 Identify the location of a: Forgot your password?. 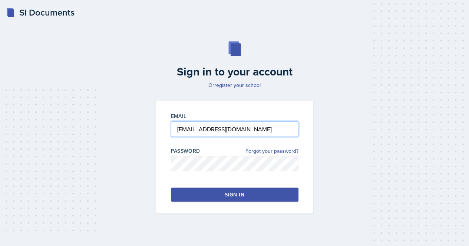
(271, 151).